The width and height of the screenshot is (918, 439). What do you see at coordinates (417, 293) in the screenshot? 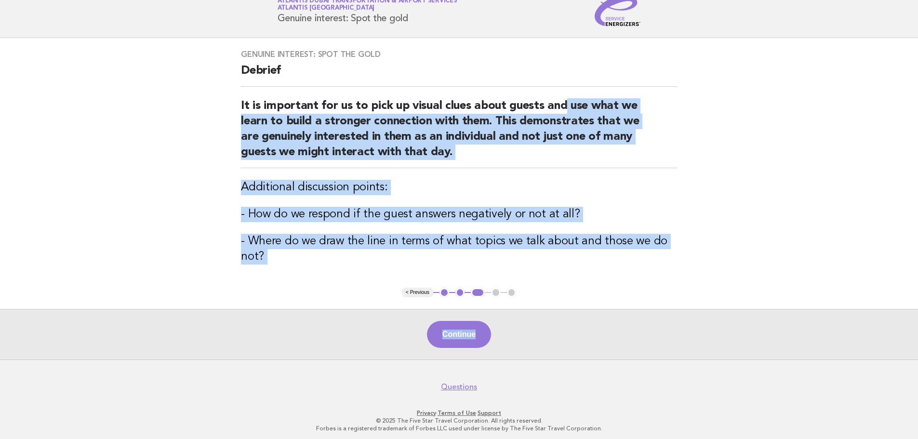
I see `button: < Previous` at bounding box center [417, 293].